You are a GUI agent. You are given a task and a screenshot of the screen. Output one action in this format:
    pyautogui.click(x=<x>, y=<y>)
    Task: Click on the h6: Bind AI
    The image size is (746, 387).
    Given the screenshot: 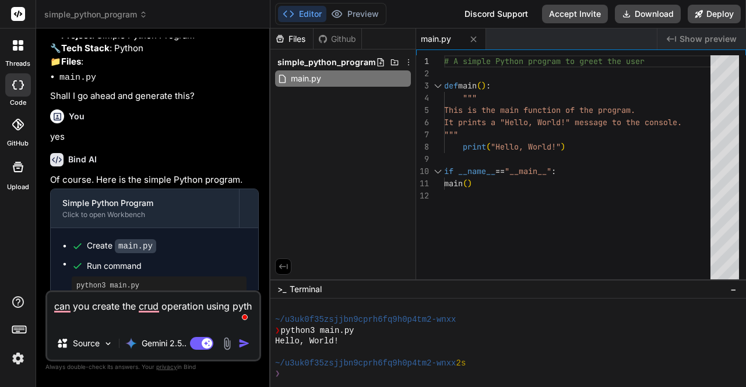 What is the action you would take?
    pyautogui.click(x=82, y=160)
    